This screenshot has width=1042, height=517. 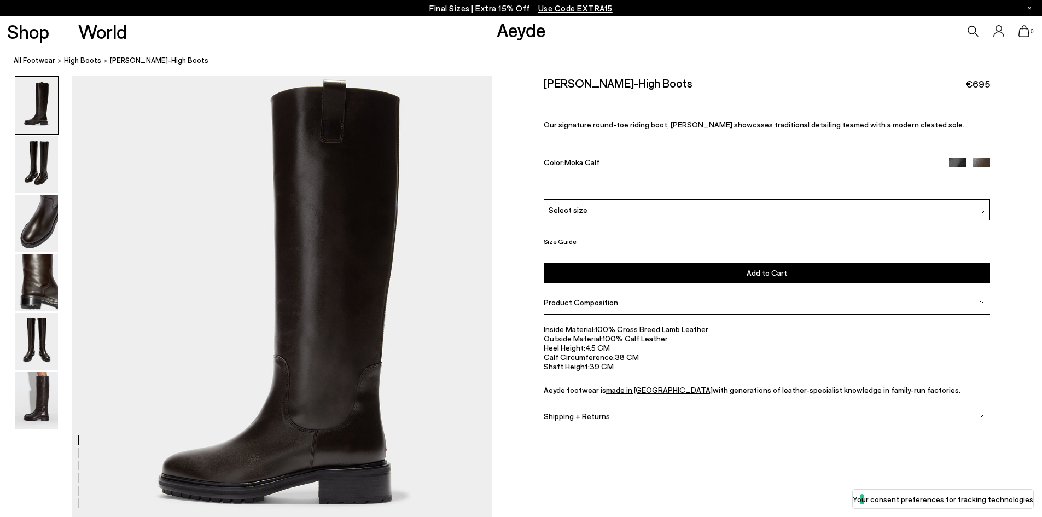 I want to click on p: Final Sizes | Extra 15% Off, so click(x=521, y=8).